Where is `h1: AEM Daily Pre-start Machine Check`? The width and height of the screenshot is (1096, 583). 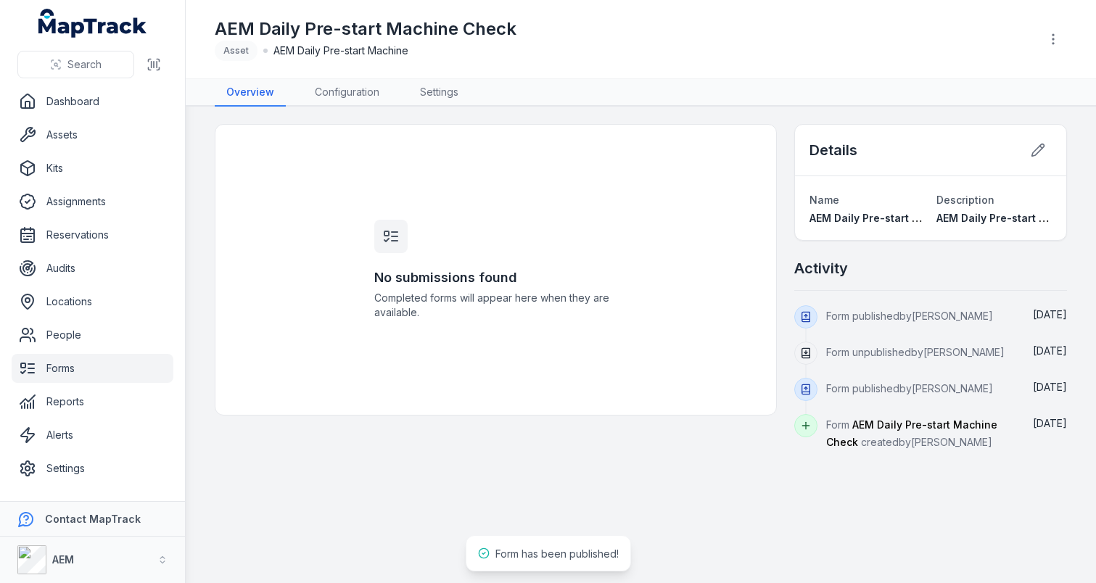 h1: AEM Daily Pre-start Machine Check is located at coordinates (365, 29).